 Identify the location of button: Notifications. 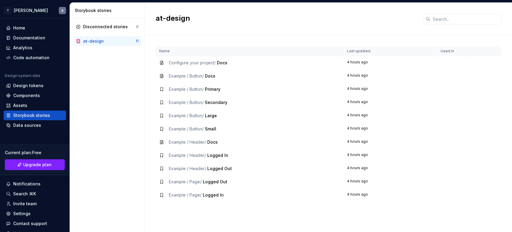
(35, 184).